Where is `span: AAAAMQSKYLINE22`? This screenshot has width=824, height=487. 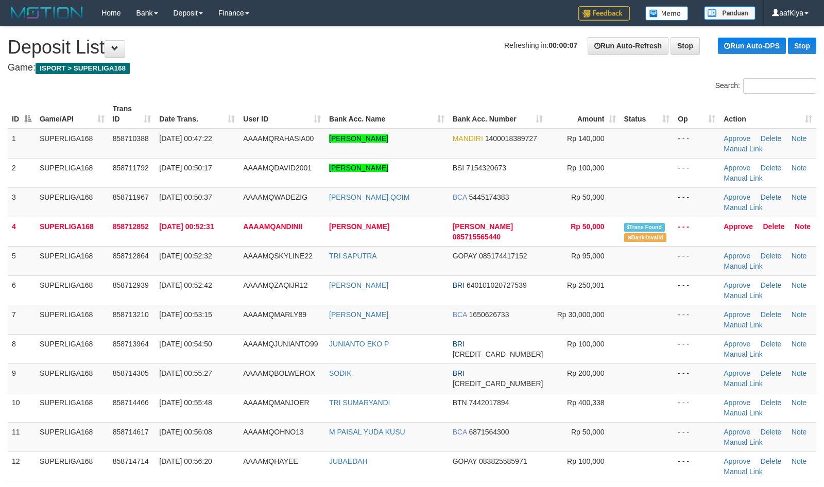
span: AAAAMQSKYLINE22 is located at coordinates (278, 256).